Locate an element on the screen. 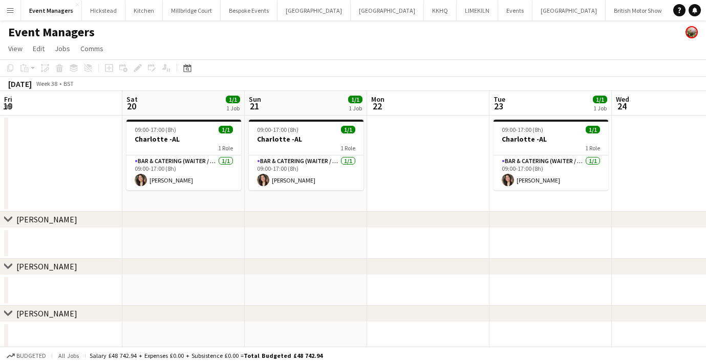 This screenshot has width=706, height=364. span: 24 is located at coordinates (621, 106).